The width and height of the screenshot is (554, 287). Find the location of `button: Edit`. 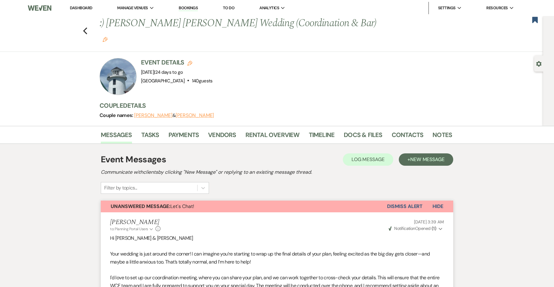

button: Edit is located at coordinates (105, 39).